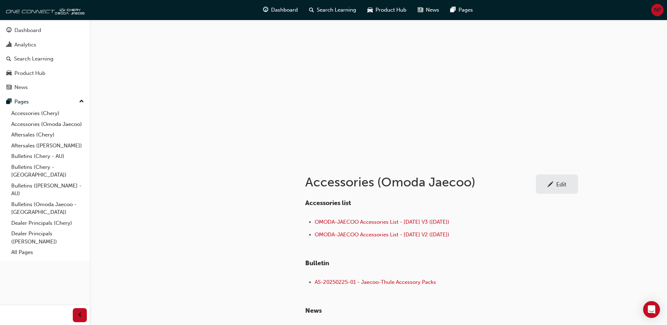  What do you see at coordinates (45, 73) in the screenshot?
I see `a: Product Hub` at bounding box center [45, 73].